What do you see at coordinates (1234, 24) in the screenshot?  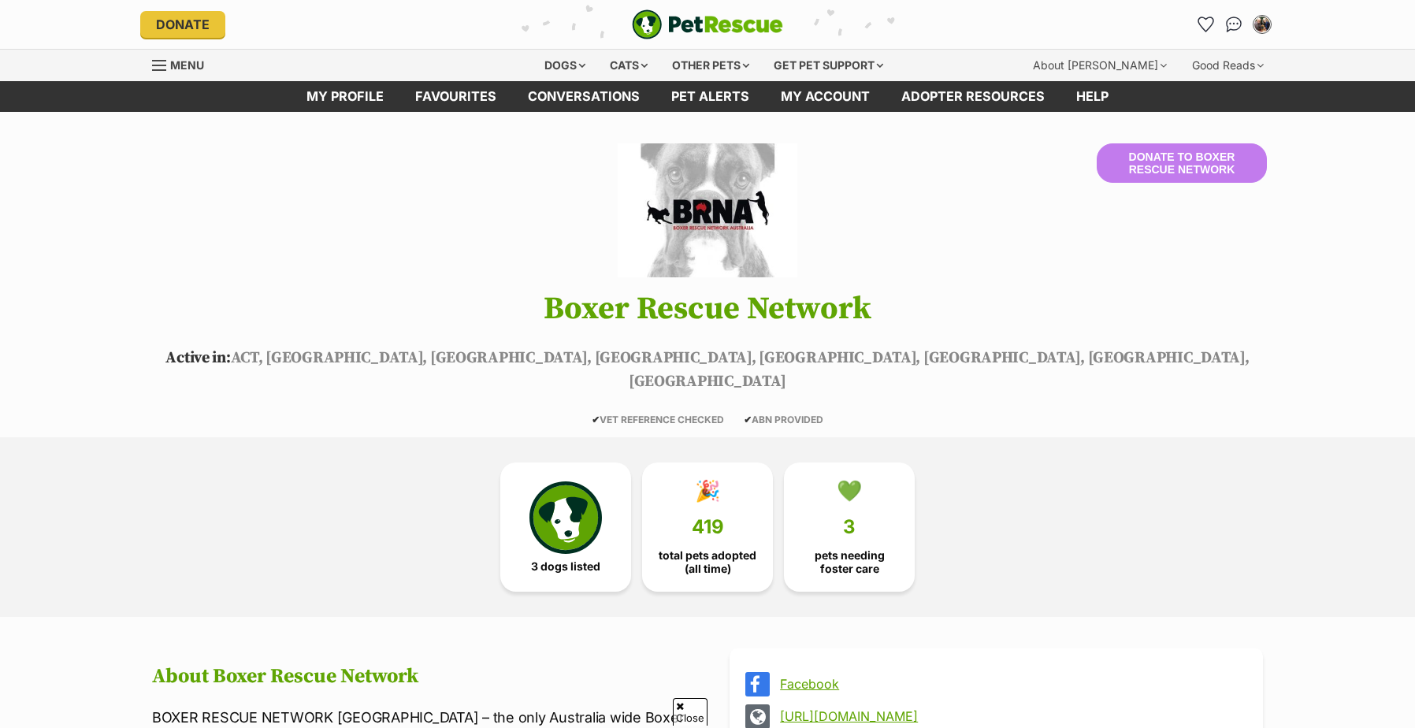 I see `img: chat-41dd97257d64d25036548639549fe6c8038ab92f7586957e7f3b1b290dea8141.svg` at bounding box center [1234, 24].